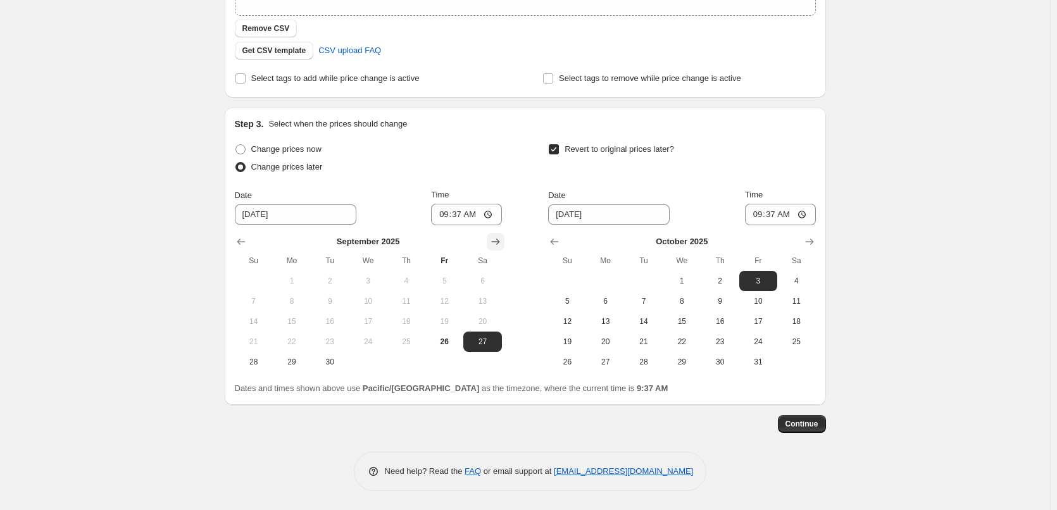 This screenshot has width=1057, height=510. I want to click on span: 19, so click(567, 342).